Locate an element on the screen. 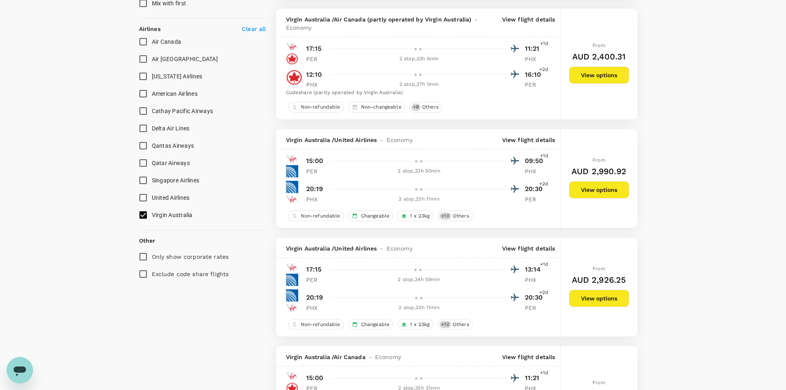  span: + 10 is located at coordinates (445, 324).